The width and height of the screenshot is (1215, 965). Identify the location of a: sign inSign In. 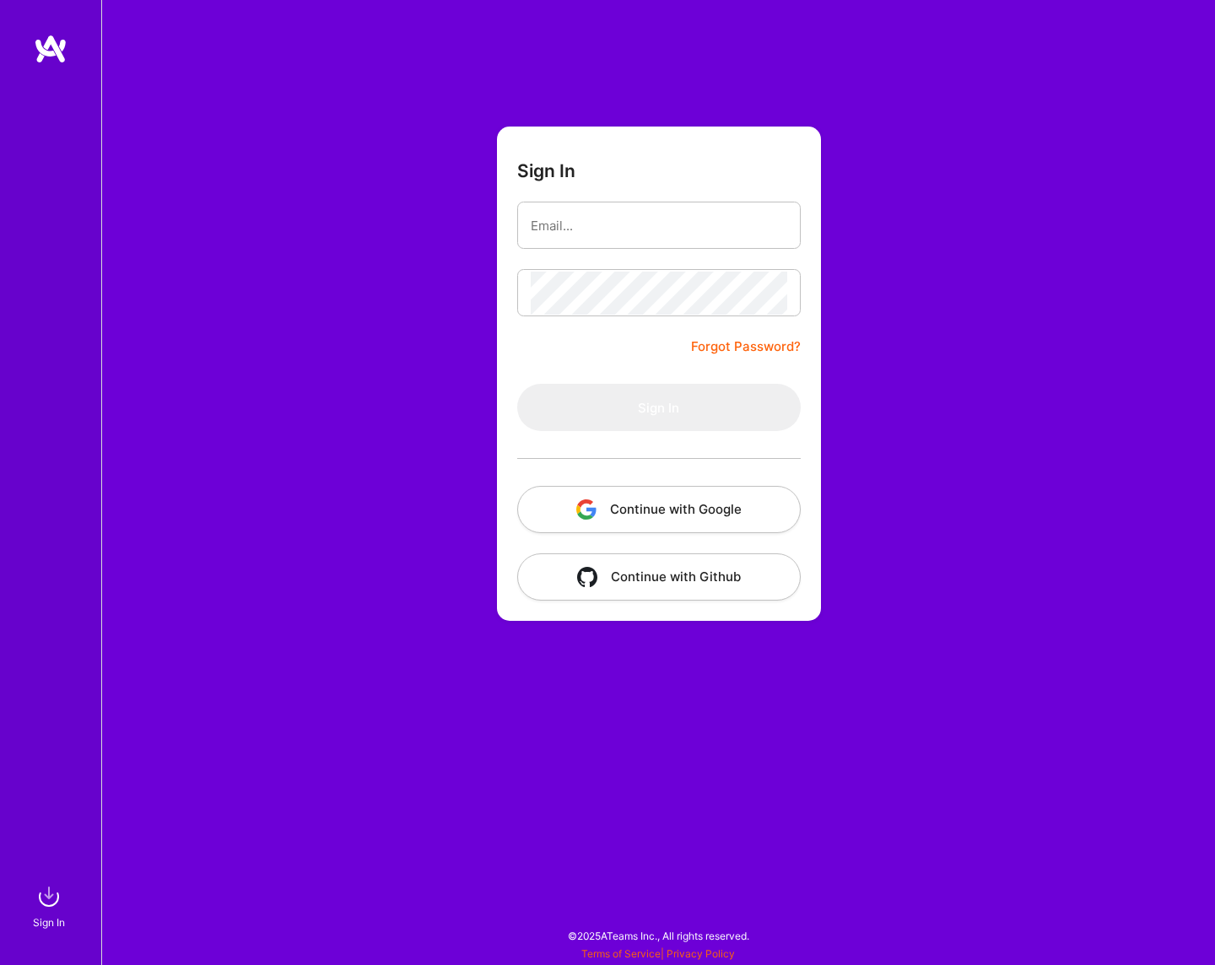
(51, 905).